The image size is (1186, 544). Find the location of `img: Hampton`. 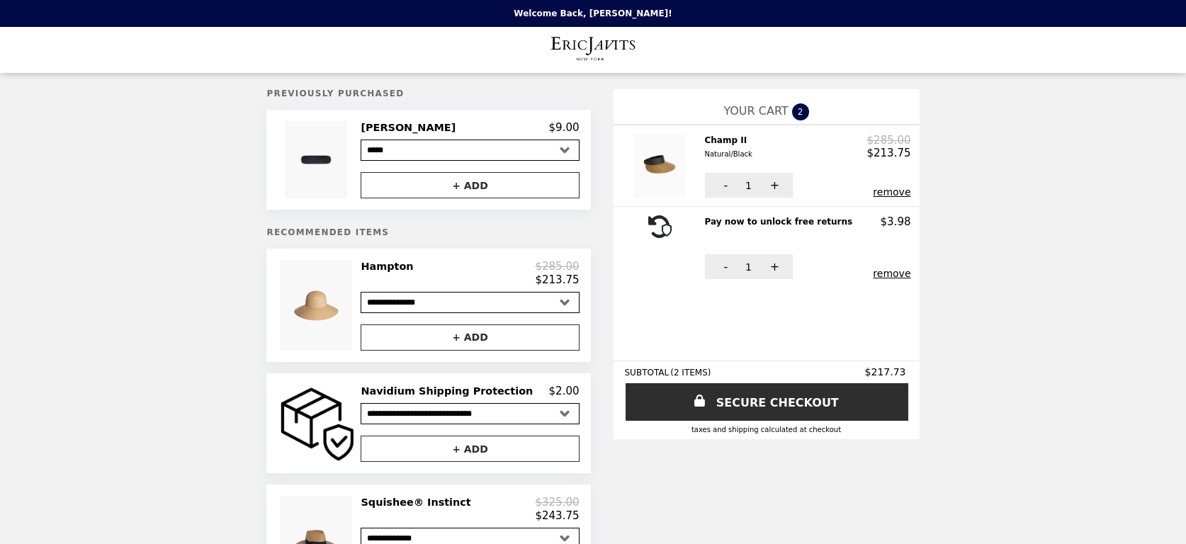

img: Hampton is located at coordinates (317, 305).